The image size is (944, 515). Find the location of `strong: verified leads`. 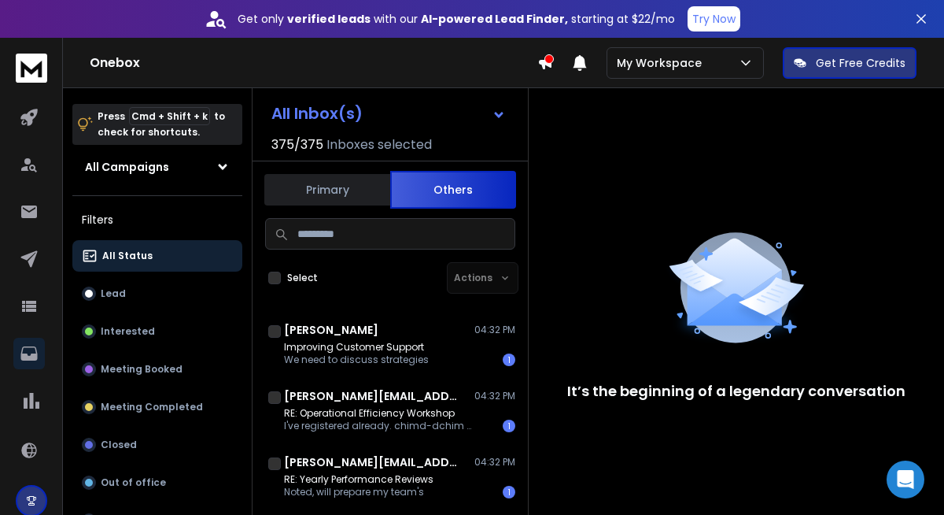

strong: verified leads is located at coordinates (329, 19).